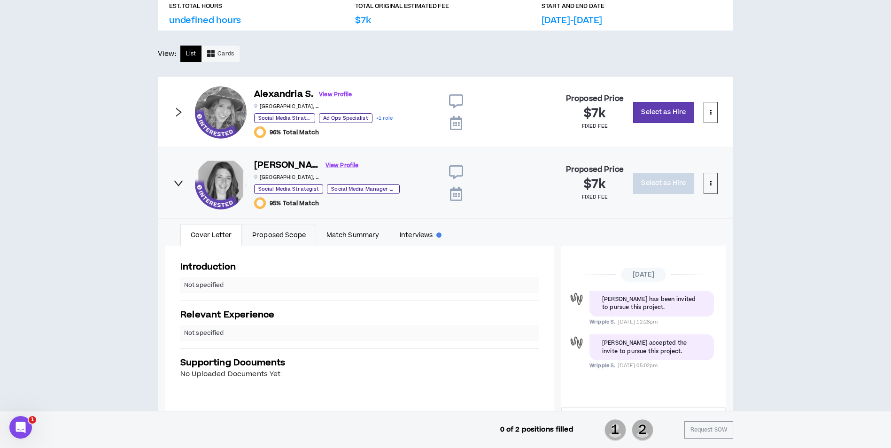 This screenshot has width=891, height=448. Describe the element at coordinates (359, 267) in the screenshot. I see `h3: Introduction` at that location.